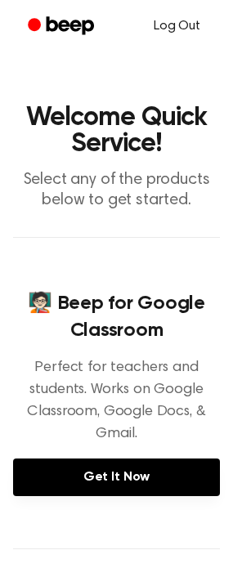 This screenshot has height=577, width=233. What do you see at coordinates (116, 131) in the screenshot?
I see `h1: Welcome Quick Service!` at bounding box center [116, 131].